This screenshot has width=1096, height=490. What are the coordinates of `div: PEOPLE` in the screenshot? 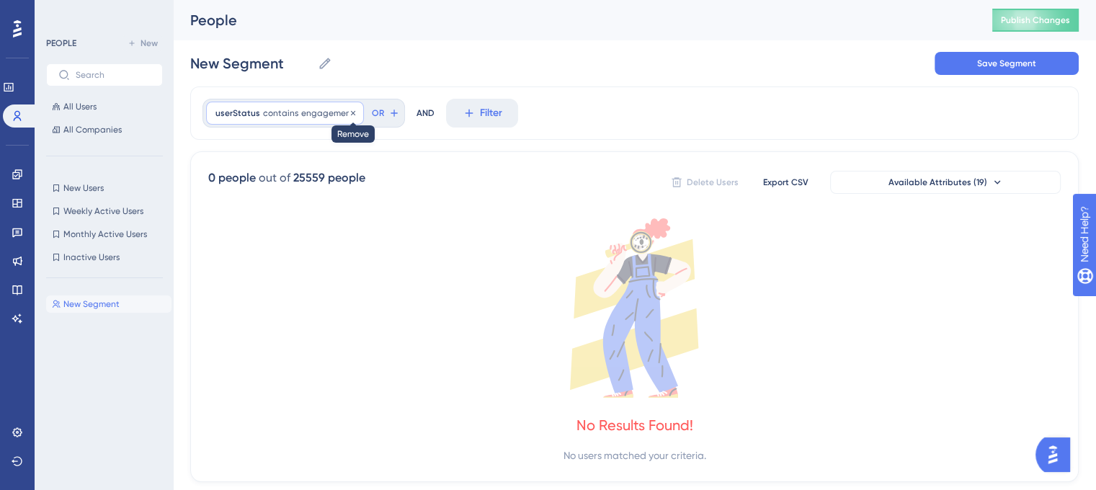 It's located at (61, 43).